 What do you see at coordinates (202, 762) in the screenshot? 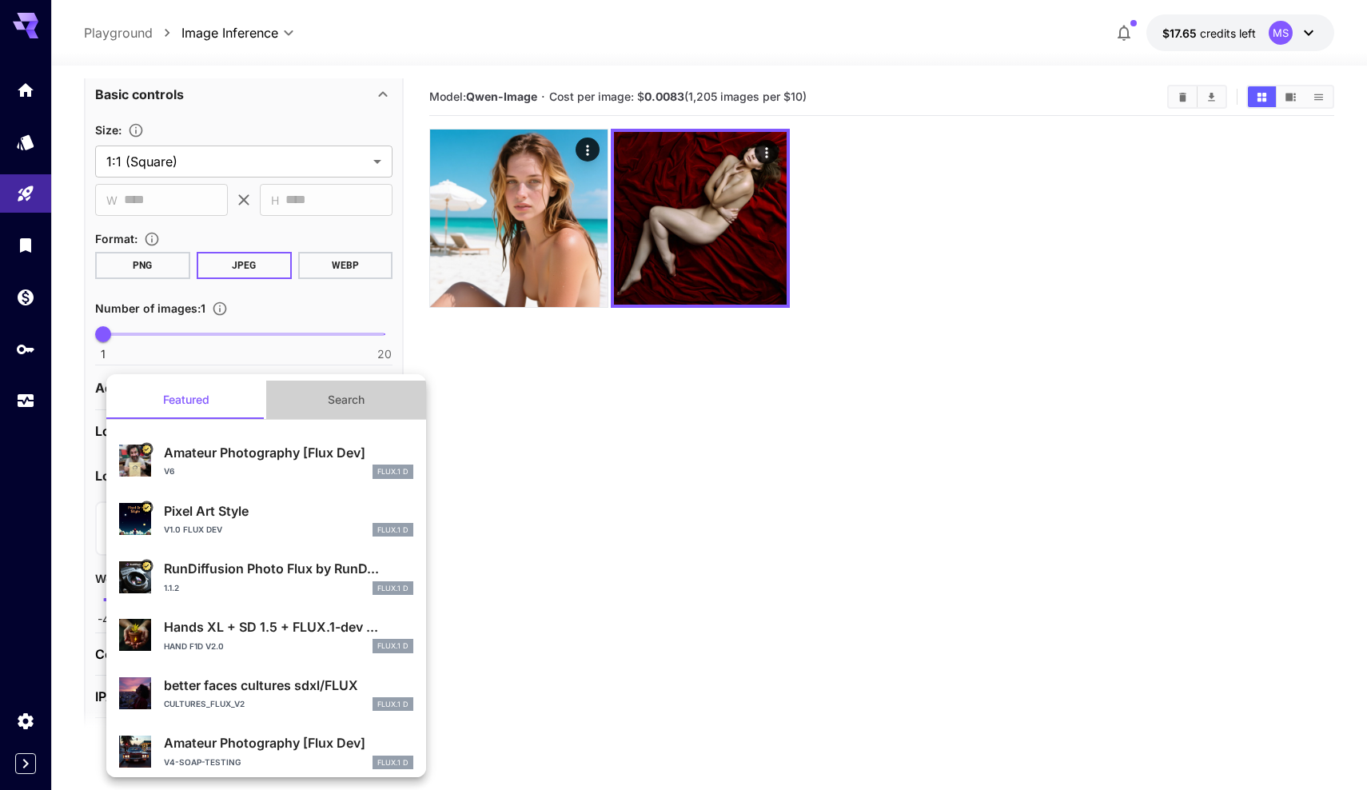
I see `p: v4-soap-testing` at bounding box center [202, 762].